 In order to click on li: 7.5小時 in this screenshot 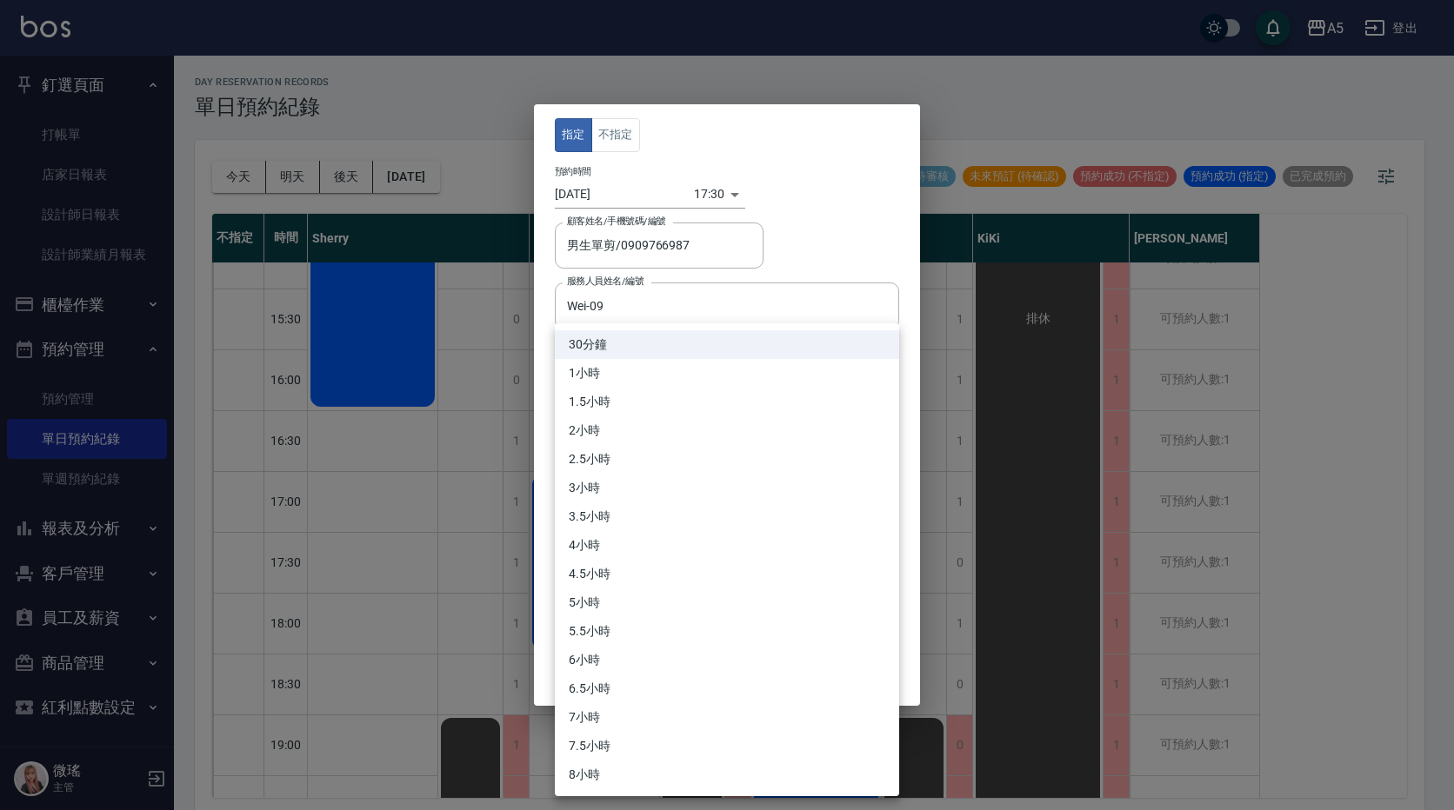, I will do `click(727, 746)`.